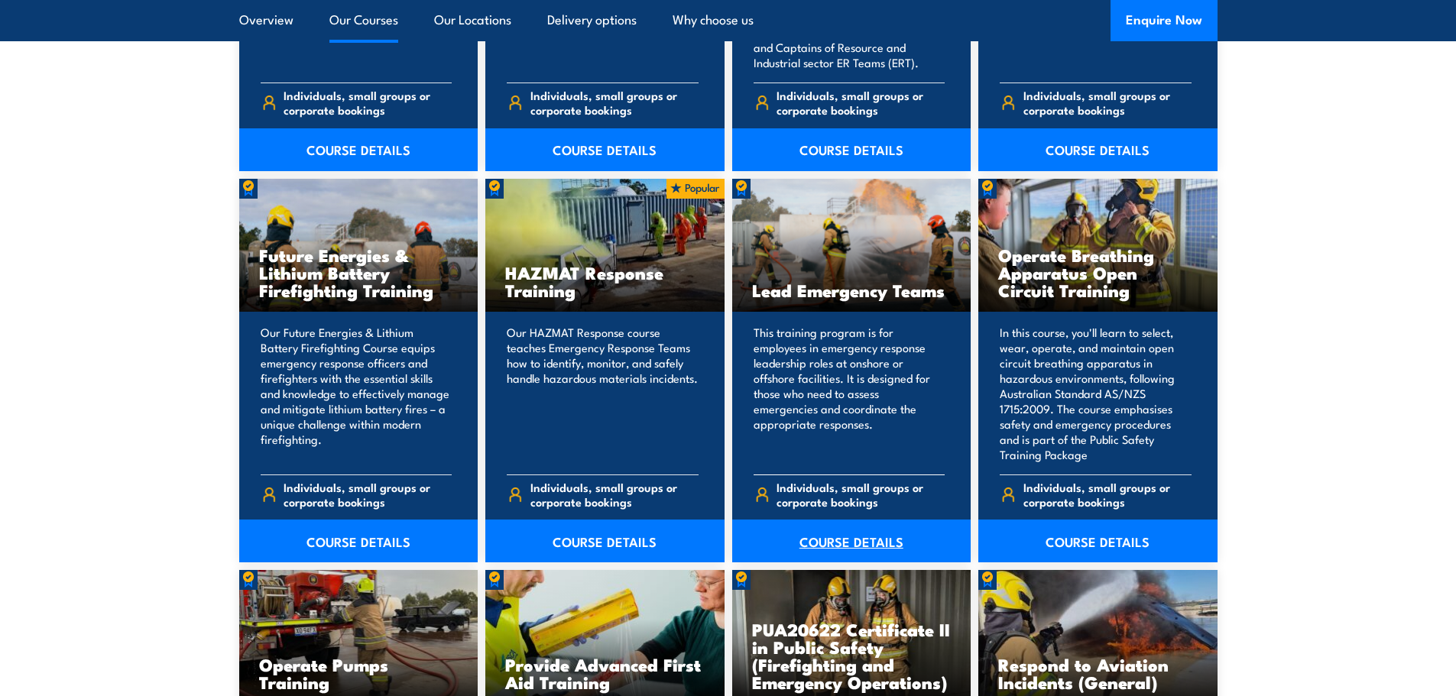  I want to click on h3: Respond to Aviation Incidents (General), so click(1097, 673).